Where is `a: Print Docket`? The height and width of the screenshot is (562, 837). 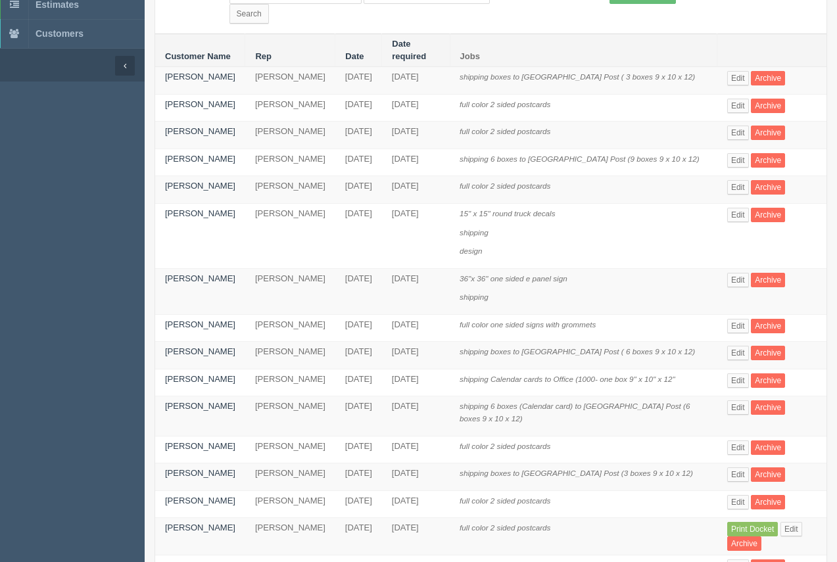
a: Print Docket is located at coordinates (752, 529).